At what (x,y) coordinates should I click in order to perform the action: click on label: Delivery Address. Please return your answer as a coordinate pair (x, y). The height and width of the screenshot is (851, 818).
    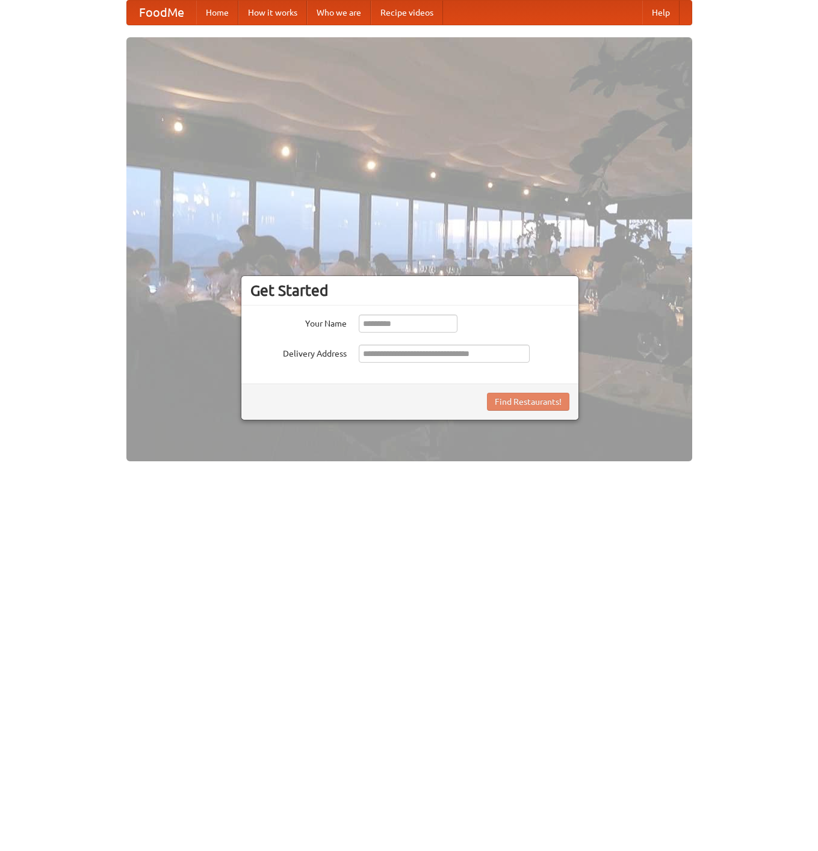
    Looking at the image, I should click on (298, 352).